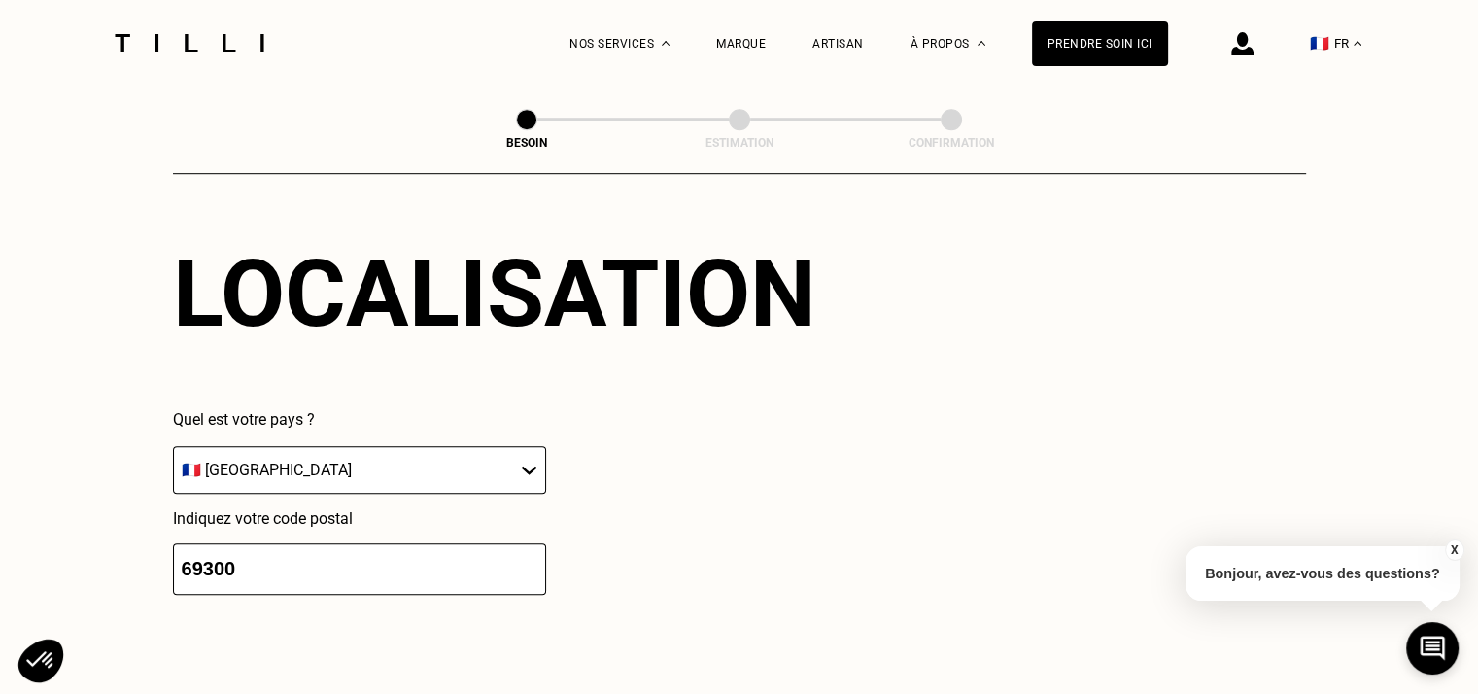 This screenshot has height=694, width=1478. What do you see at coordinates (666, 43) in the screenshot?
I see `img: Menu déroulant` at bounding box center [666, 43].